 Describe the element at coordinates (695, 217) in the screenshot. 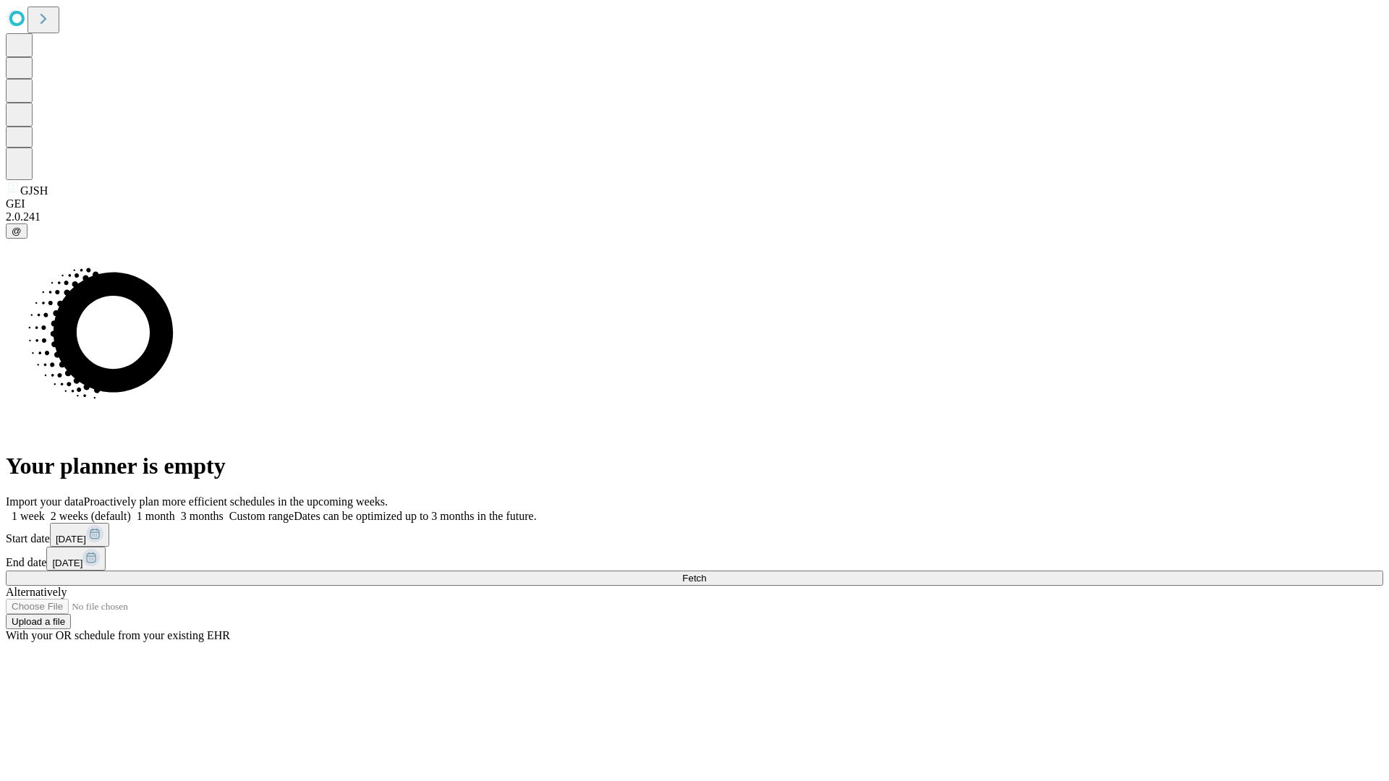

I see `div: 2.0.241` at that location.